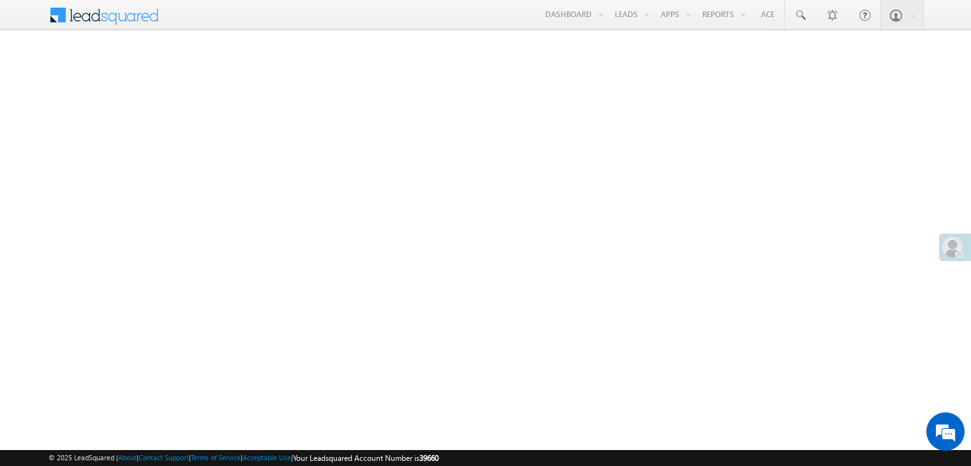 The image size is (971, 466). What do you see at coordinates (216, 457) in the screenshot?
I see `a: Terms of Service` at bounding box center [216, 457].